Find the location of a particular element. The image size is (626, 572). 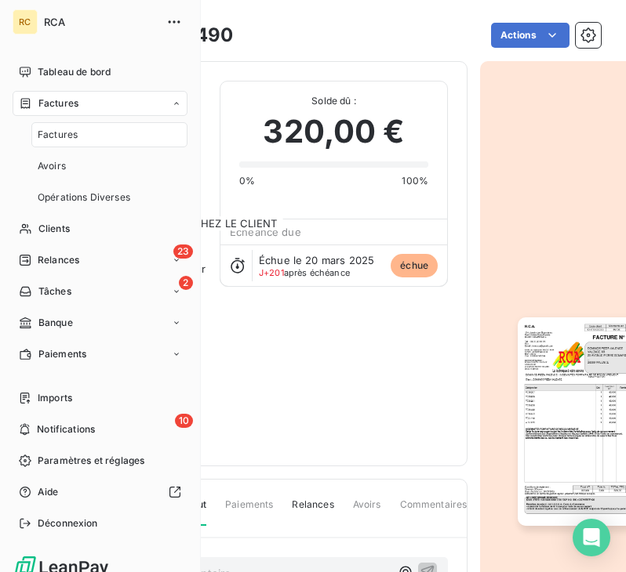

div: RC is located at coordinates (25, 22).